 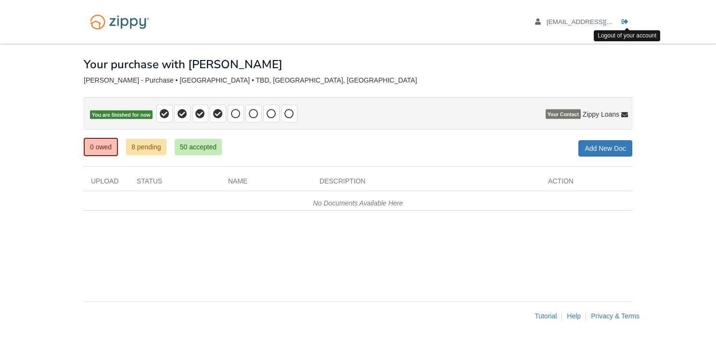 I want to click on span: Your Contact, so click(x=563, y=114).